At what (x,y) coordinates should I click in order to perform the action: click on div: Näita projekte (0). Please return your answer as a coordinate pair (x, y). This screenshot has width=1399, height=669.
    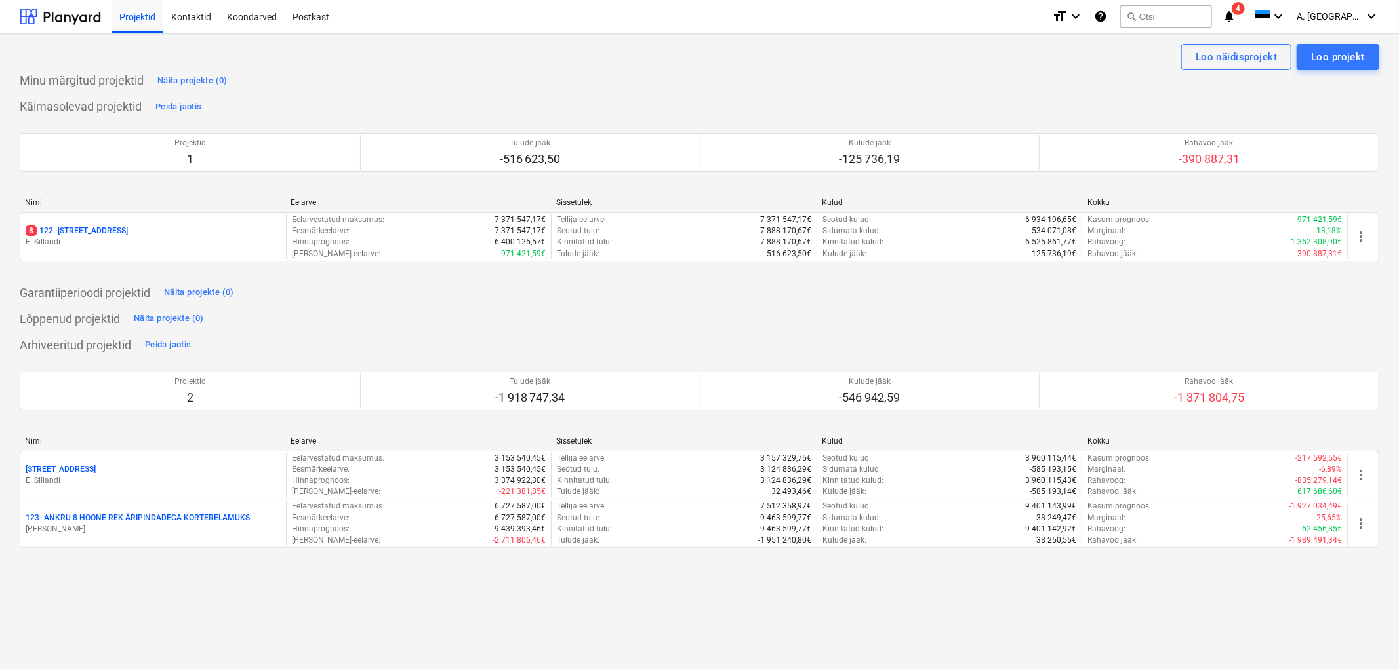
    Looking at the image, I should click on (169, 319).